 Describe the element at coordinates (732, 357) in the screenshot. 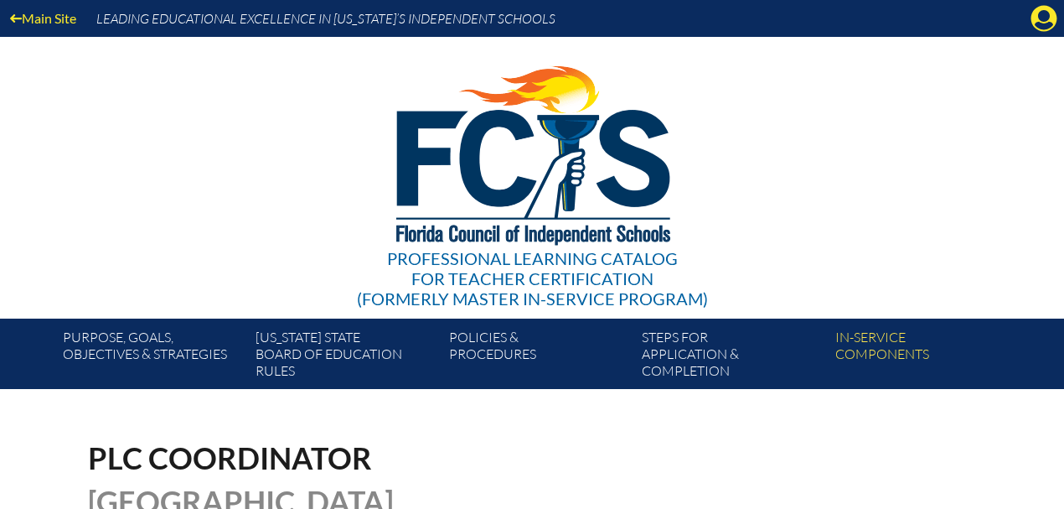

I see `a: Steps forapplication & completion` at that location.